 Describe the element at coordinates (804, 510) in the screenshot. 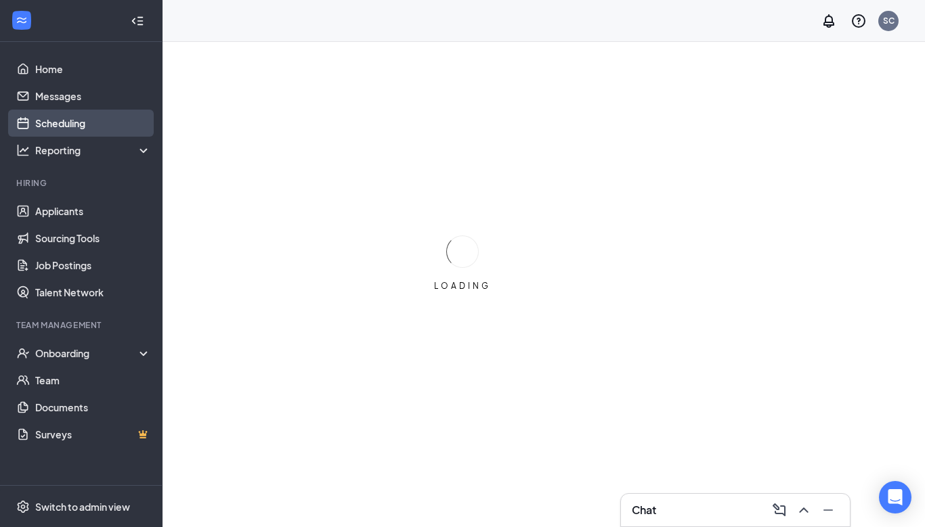

I see `svg: ChevronUp` at that location.